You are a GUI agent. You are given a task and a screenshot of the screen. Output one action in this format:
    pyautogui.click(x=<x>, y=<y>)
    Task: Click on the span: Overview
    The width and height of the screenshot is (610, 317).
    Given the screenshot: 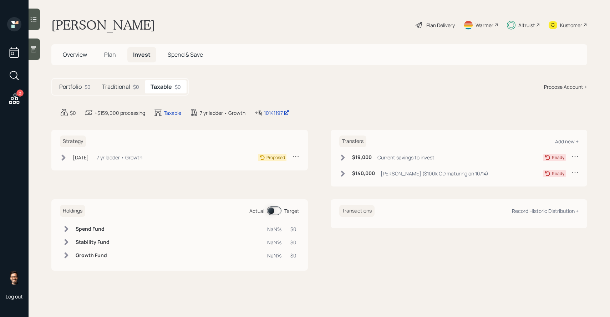 What is the action you would take?
    pyautogui.click(x=75, y=55)
    